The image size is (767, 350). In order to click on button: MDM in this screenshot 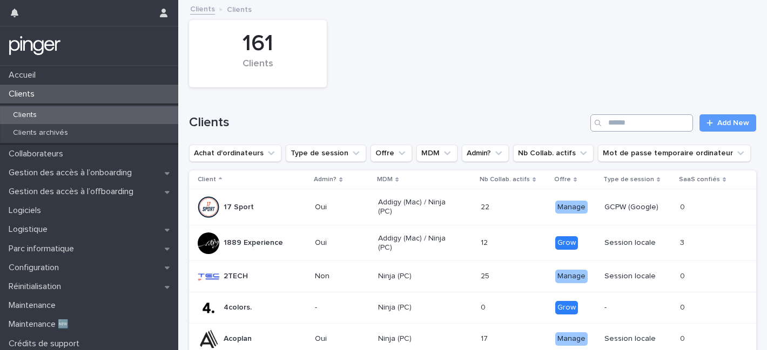, I will do `click(437, 153)`.